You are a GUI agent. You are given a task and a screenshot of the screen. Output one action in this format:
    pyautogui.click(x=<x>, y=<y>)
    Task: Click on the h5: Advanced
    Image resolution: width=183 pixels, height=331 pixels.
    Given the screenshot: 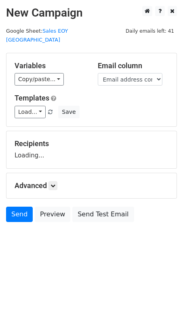 What is the action you would take?
    pyautogui.click(x=91, y=186)
    